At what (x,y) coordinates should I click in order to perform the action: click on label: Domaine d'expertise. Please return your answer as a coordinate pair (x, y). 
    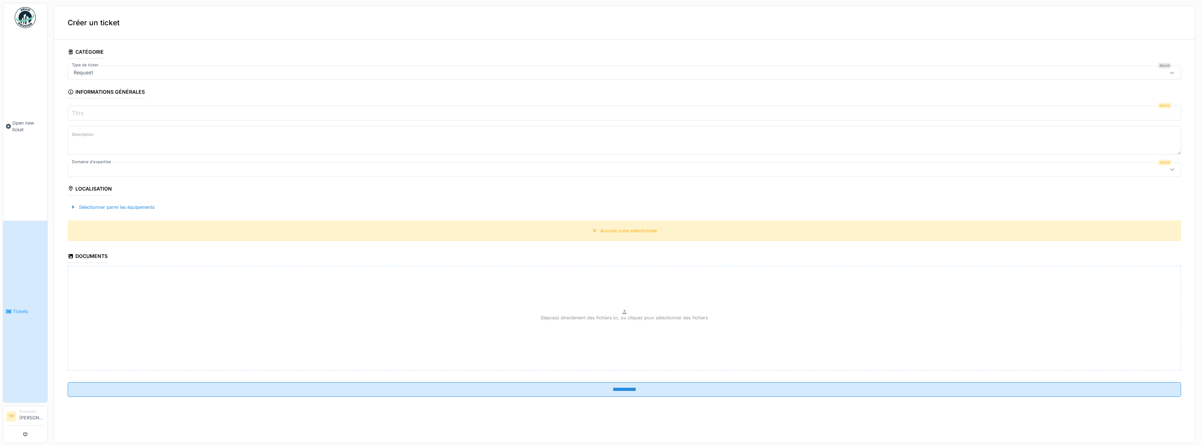
    Looking at the image, I should click on (91, 162).